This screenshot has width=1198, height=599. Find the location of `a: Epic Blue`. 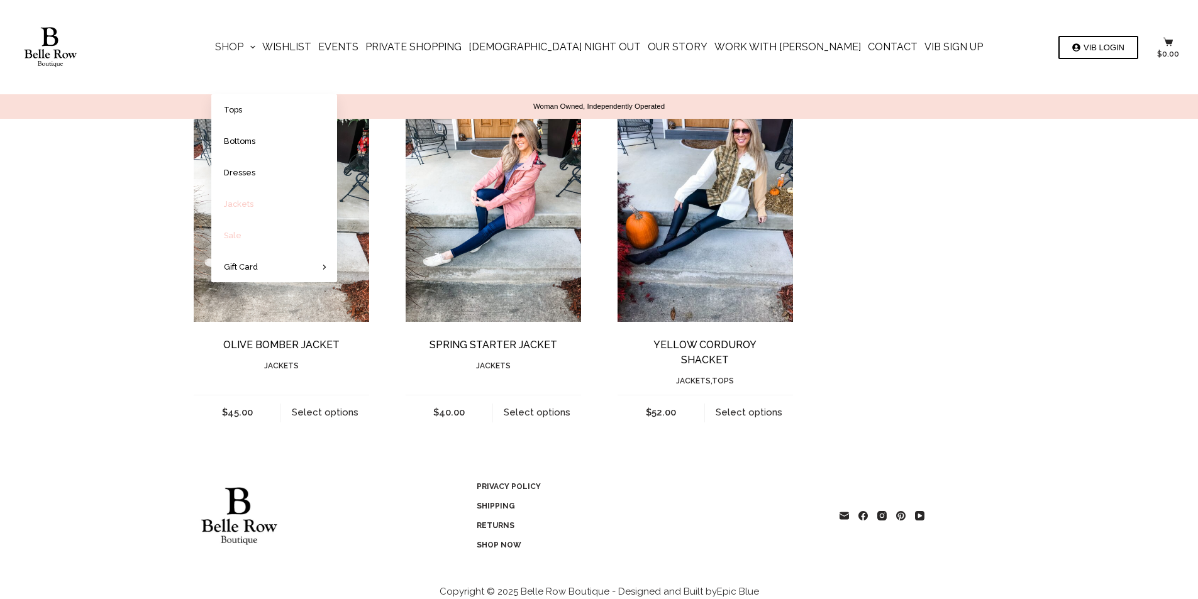

a: Epic Blue is located at coordinates (737, 592).